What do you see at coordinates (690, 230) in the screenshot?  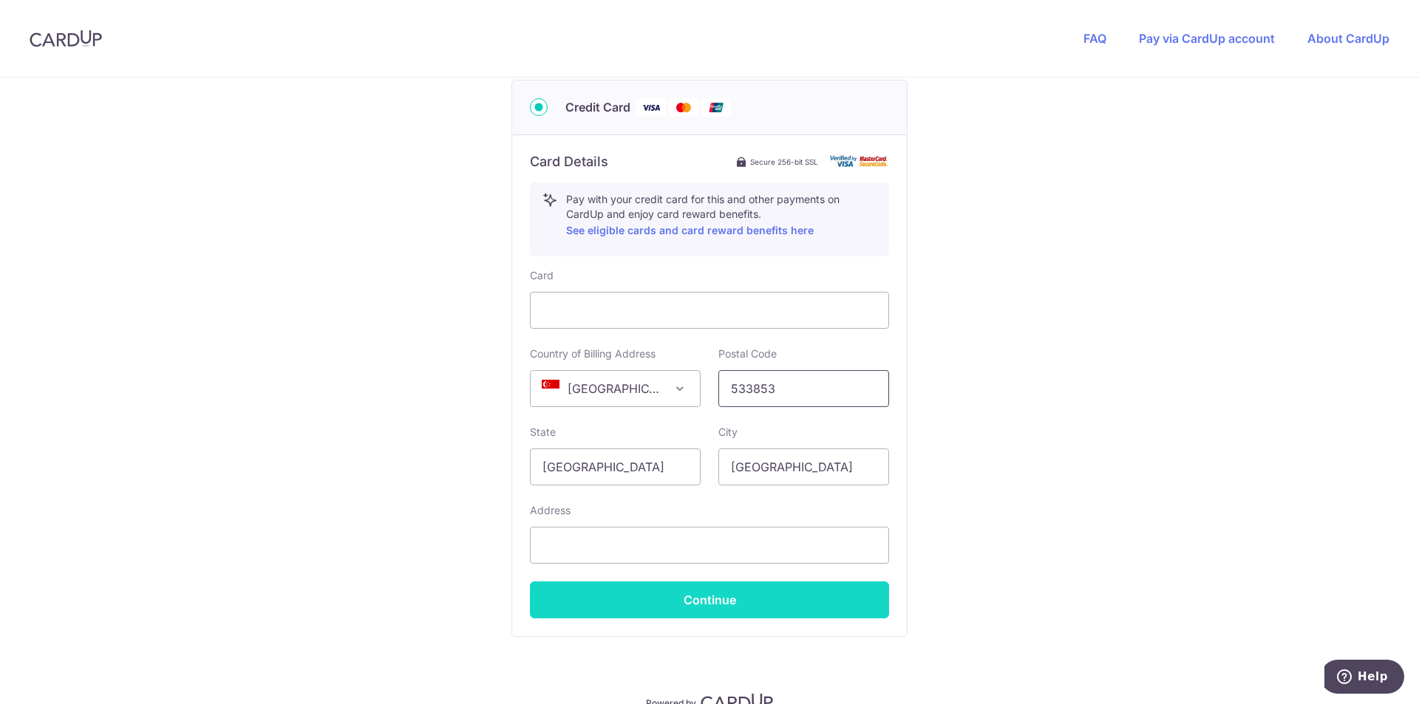 I see `a: See eligible cards and card reward benefits here` at bounding box center [690, 230].